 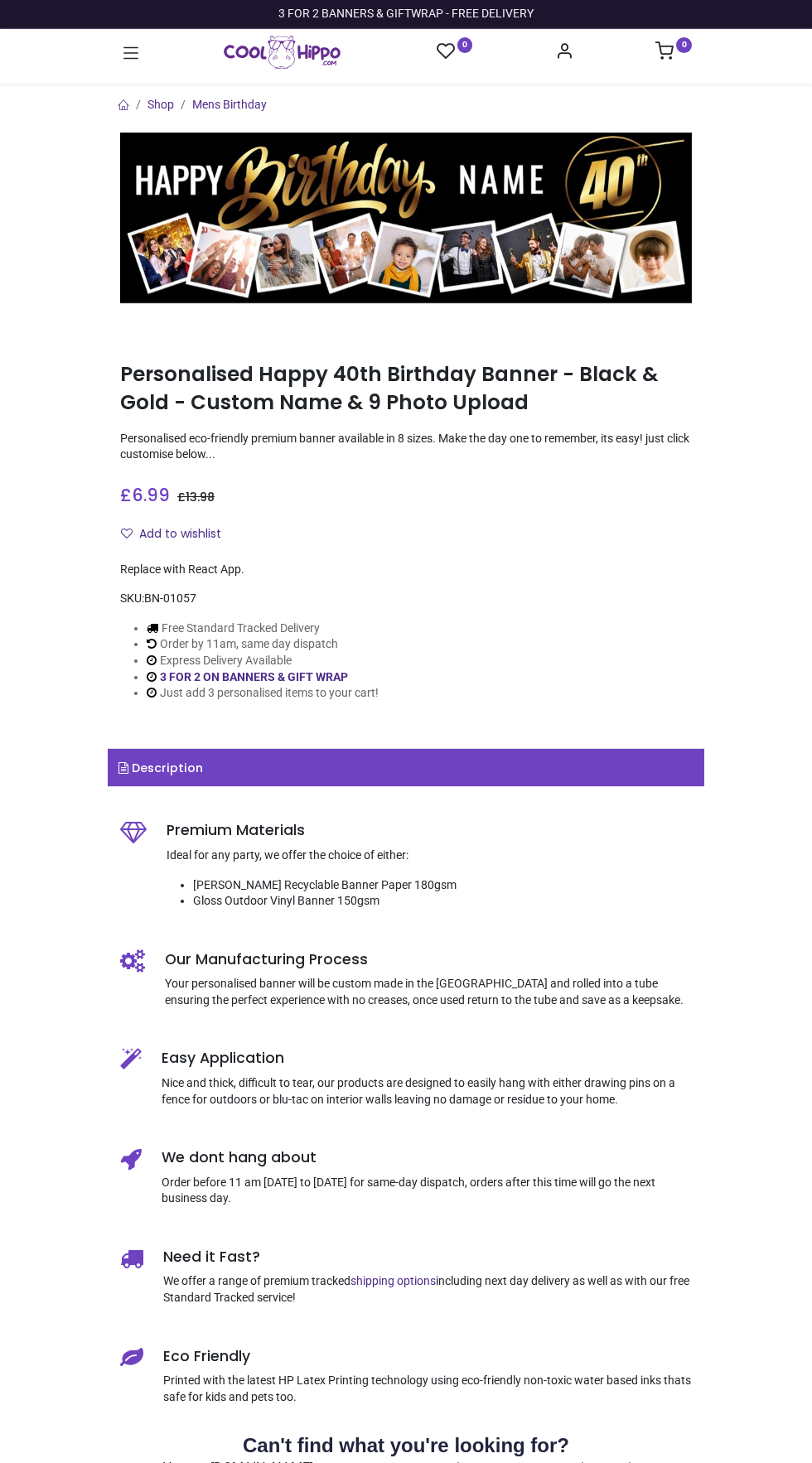 I want to click on a: Shop, so click(x=161, y=104).